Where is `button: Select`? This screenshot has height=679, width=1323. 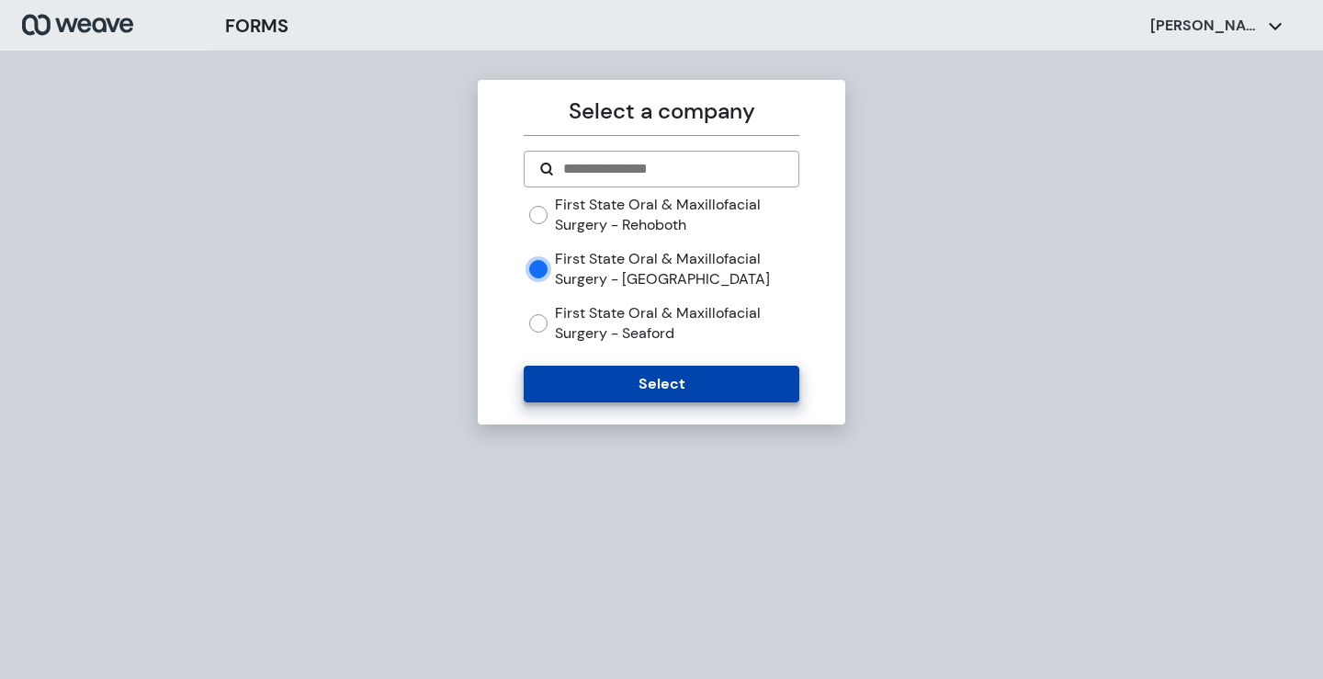 button: Select is located at coordinates (661, 384).